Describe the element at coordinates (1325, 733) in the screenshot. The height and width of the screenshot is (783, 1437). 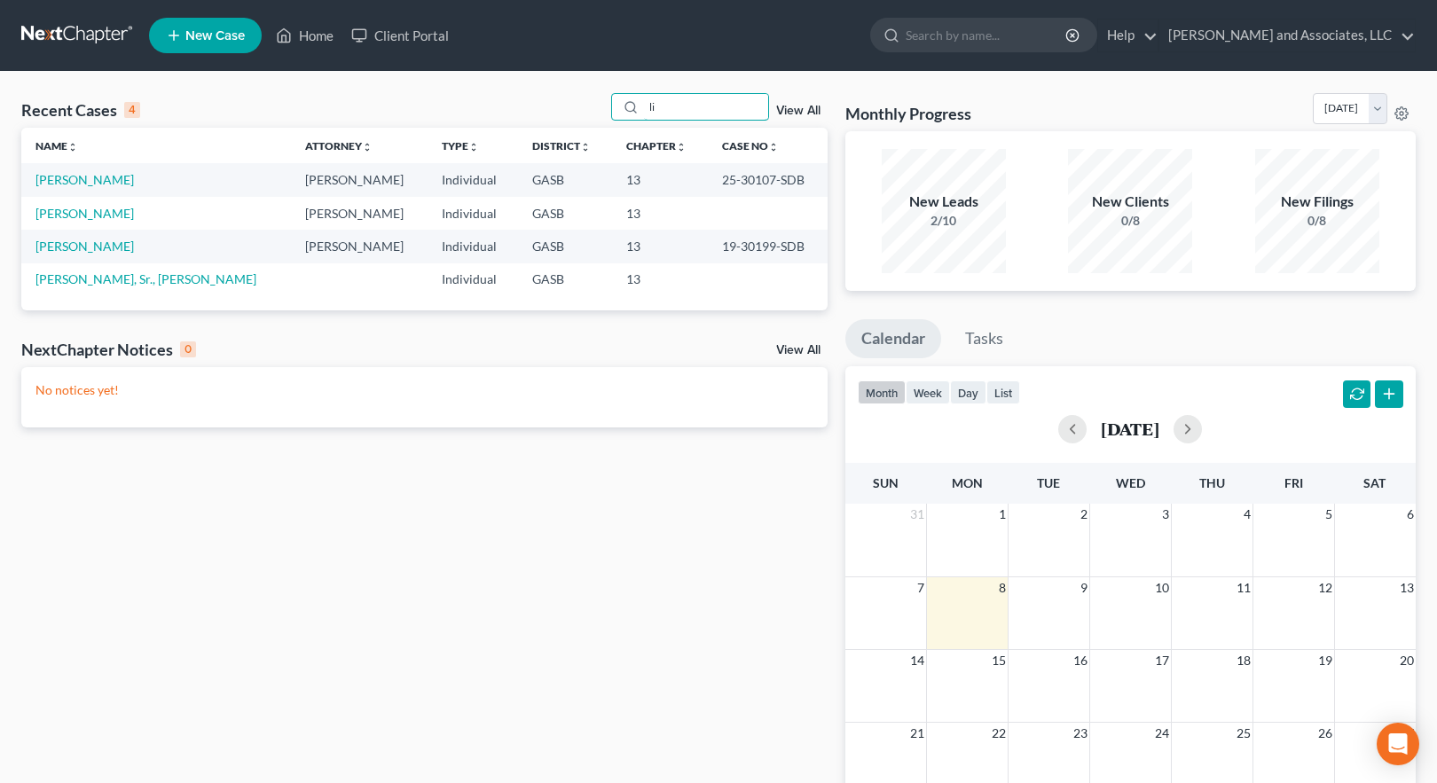
I see `span: 26` at that location.